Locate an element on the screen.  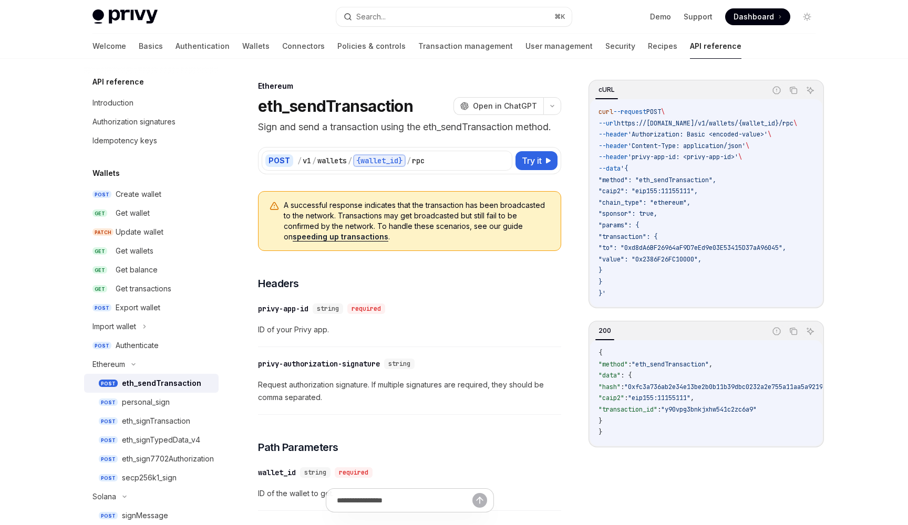
div: rpc is located at coordinates (418, 161).